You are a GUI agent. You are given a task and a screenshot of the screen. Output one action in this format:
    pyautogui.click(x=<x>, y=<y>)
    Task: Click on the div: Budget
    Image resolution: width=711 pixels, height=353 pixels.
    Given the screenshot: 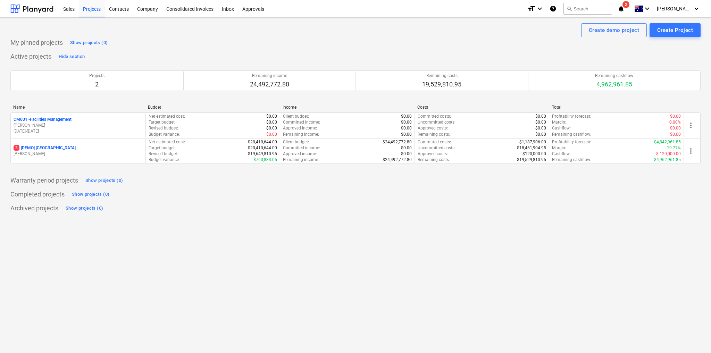 What is the action you would take?
    pyautogui.click(x=212, y=107)
    